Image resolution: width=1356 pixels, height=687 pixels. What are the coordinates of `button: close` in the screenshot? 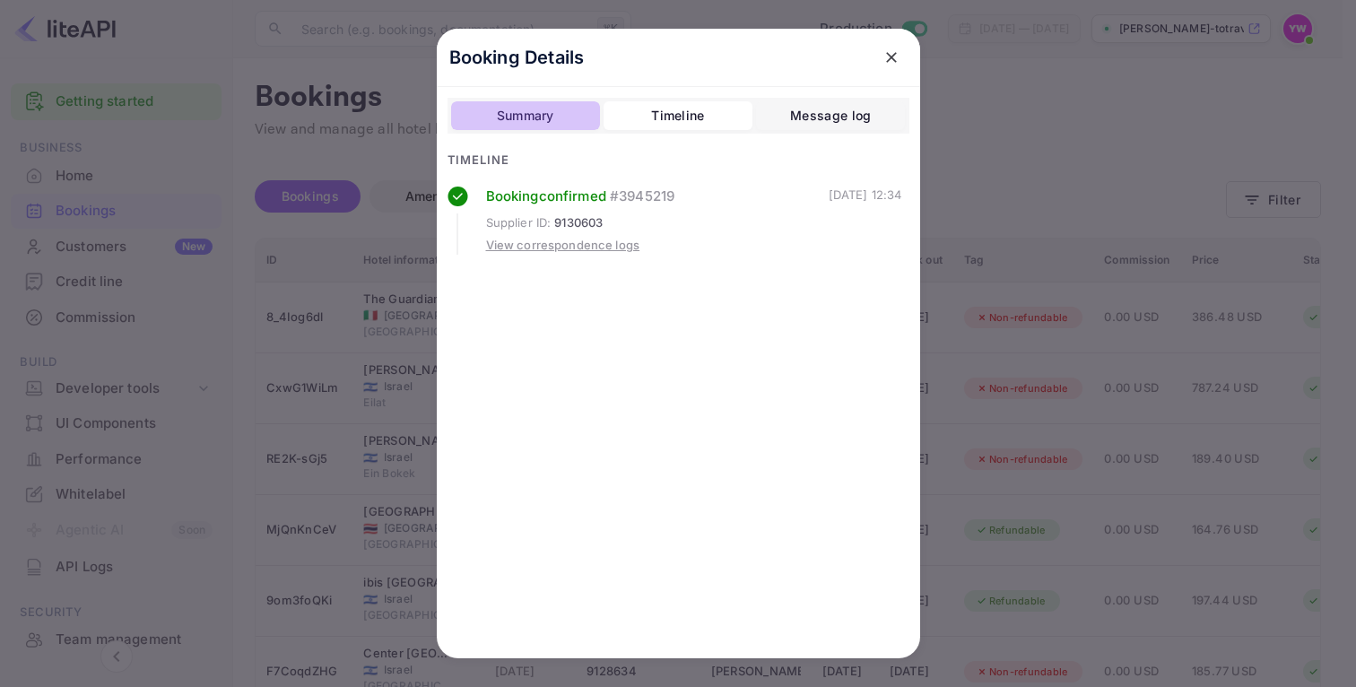 It's located at (891, 57).